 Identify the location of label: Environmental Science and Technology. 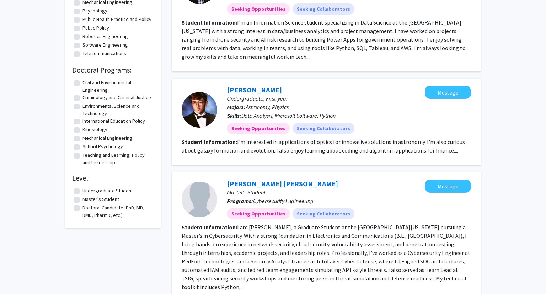
(117, 110).